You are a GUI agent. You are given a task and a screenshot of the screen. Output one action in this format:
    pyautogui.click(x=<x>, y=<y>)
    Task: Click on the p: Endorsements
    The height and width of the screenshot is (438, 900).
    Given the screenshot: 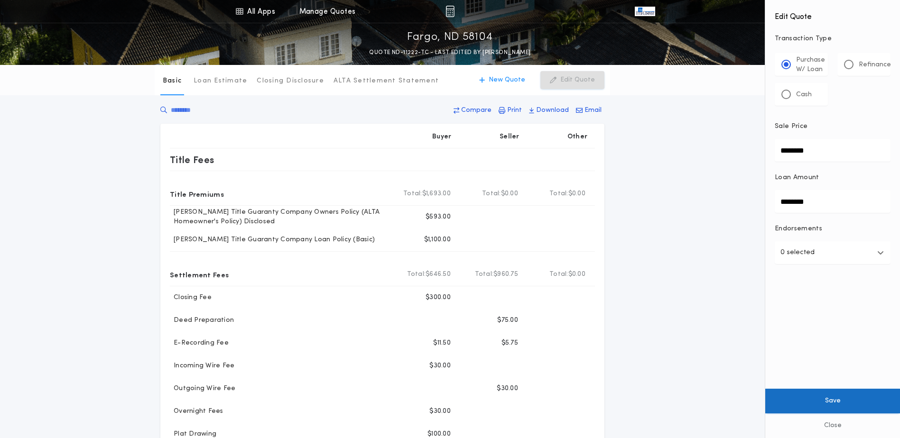 What is the action you would take?
    pyautogui.click(x=832, y=229)
    